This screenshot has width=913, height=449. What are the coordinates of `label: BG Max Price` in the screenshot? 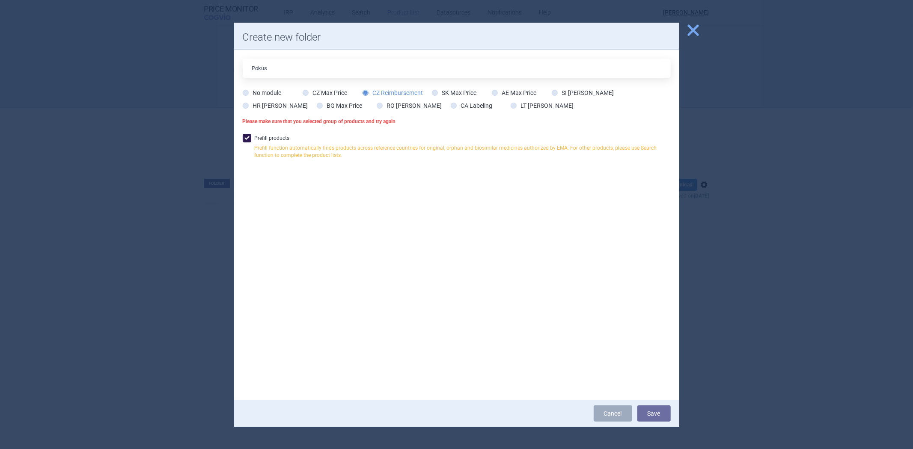 It's located at (339, 106).